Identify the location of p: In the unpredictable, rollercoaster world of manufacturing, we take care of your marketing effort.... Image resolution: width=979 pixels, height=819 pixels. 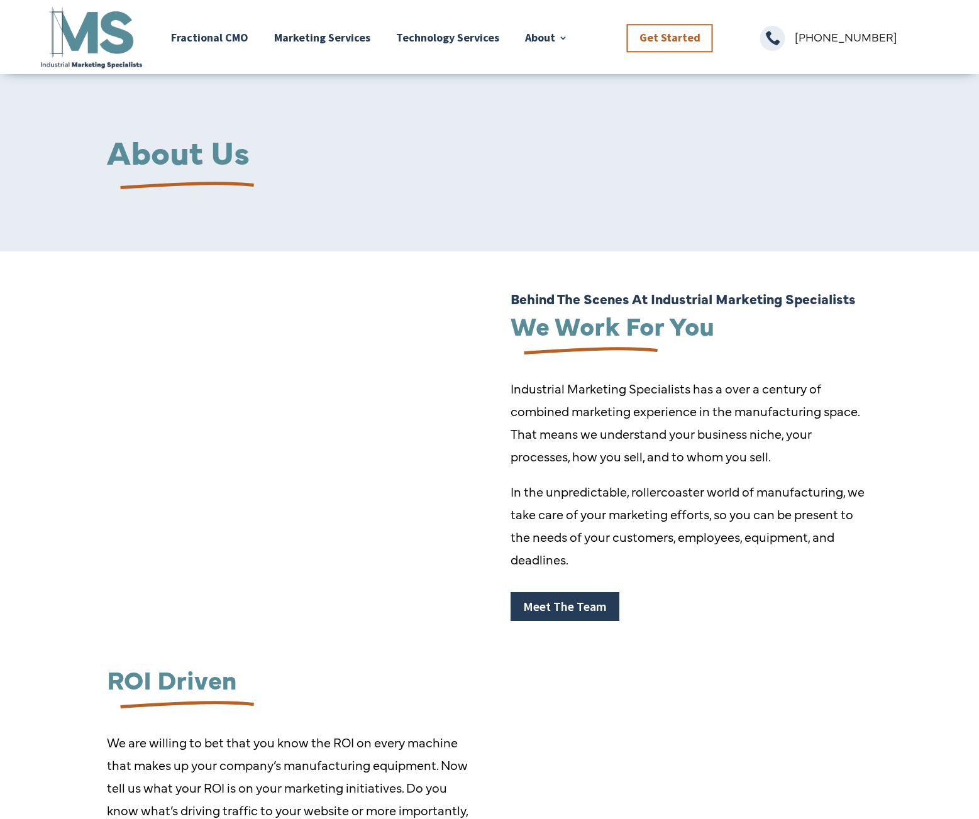
(691, 526).